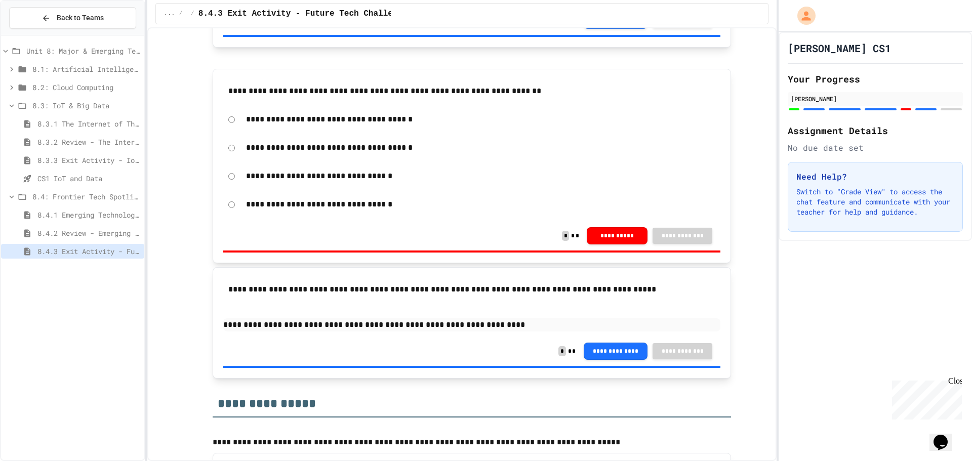 The image size is (972, 461). What do you see at coordinates (37, 34) in the screenshot?
I see `div: Chat with us now!Close` at bounding box center [37, 34].